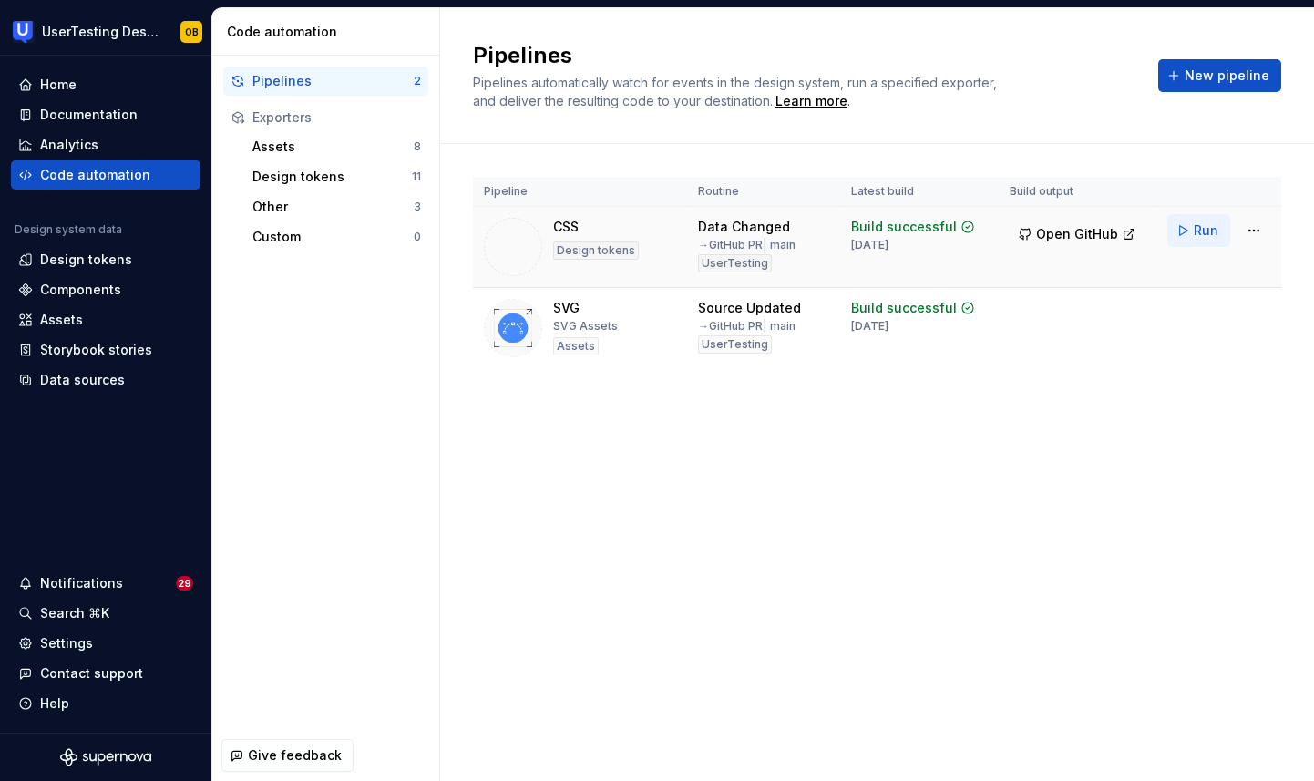 This screenshot has width=1314, height=781. What do you see at coordinates (106, 175) in the screenshot?
I see `a: Code automation` at bounding box center [106, 175].